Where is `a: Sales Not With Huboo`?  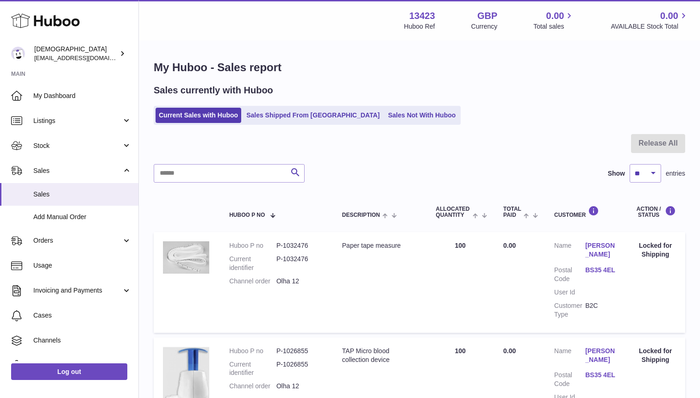 a: Sales Not With Huboo is located at coordinates (422, 115).